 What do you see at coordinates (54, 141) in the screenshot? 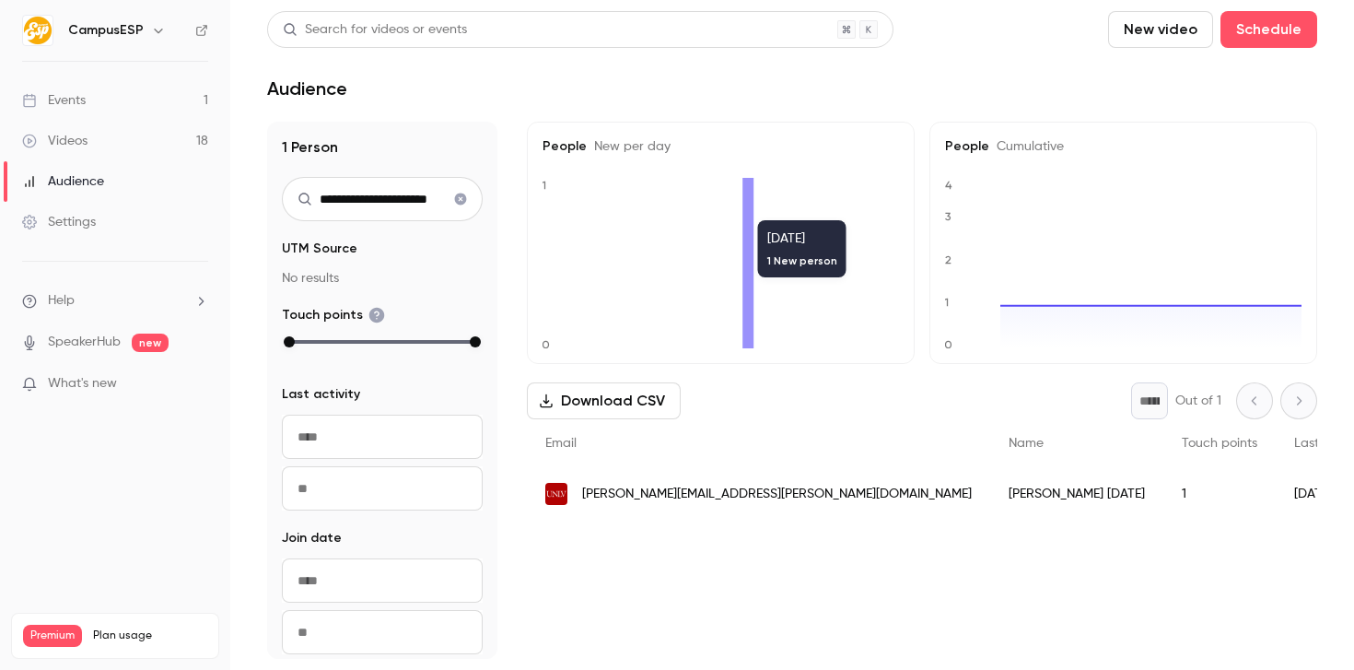
I see `div: Videos` at bounding box center [54, 141].